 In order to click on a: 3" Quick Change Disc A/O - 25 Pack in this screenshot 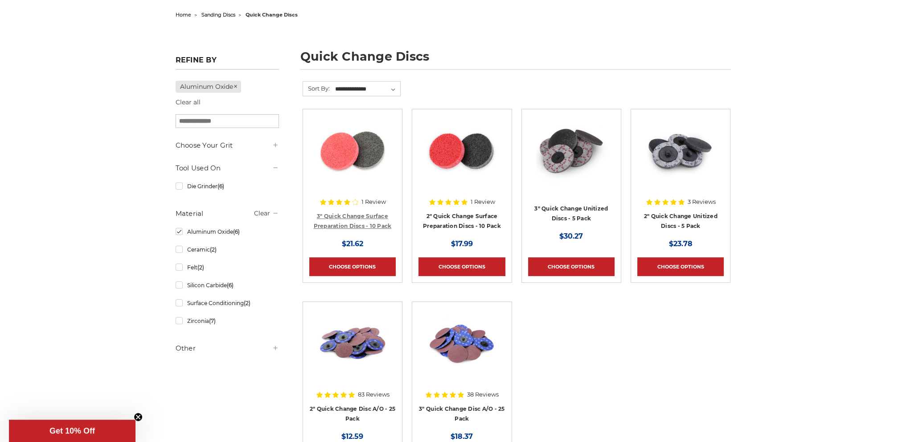, I will do `click(462, 414)`.